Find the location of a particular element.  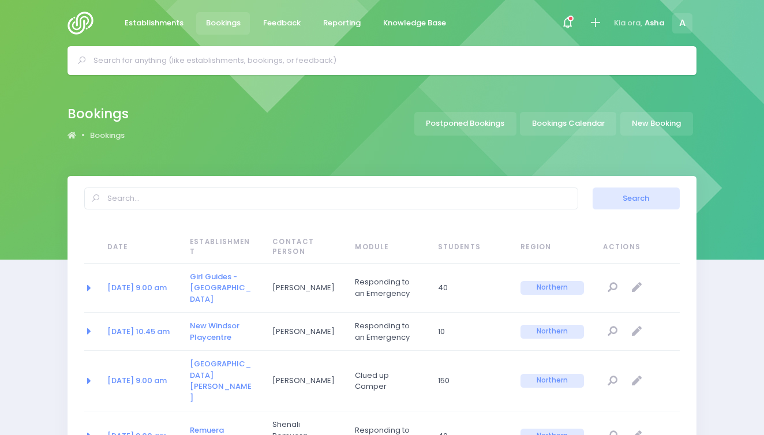

span: A is located at coordinates (682, 23).